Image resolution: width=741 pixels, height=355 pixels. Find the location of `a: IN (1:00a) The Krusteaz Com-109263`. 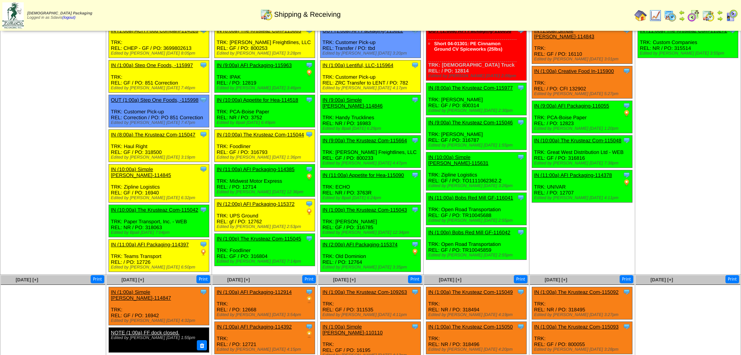

a: IN (1:00a) The Krusteaz Com-109263 is located at coordinates (365, 291).